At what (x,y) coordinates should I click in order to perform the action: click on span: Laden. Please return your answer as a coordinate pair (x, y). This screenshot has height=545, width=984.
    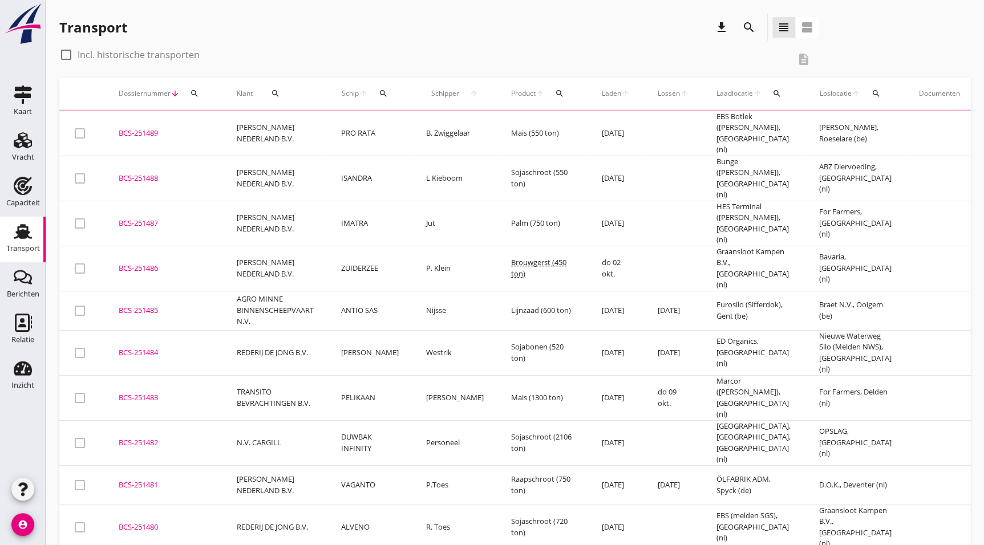
    Looking at the image, I should click on (611, 94).